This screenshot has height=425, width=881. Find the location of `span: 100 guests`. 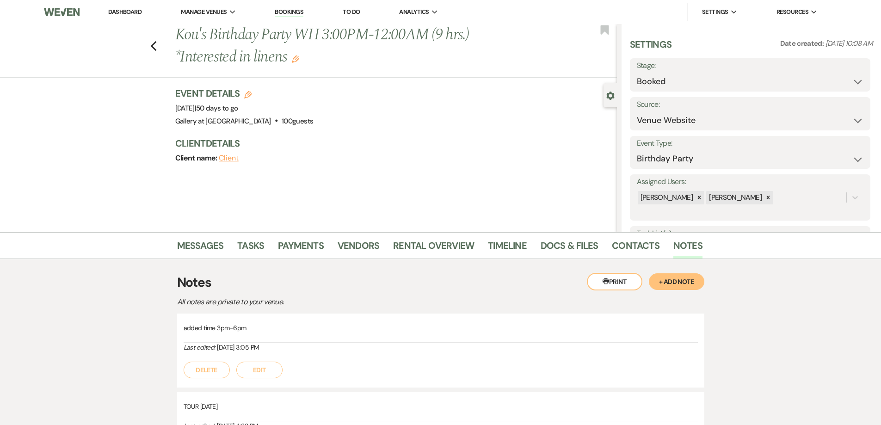

span: 100 guests is located at coordinates (297, 121).